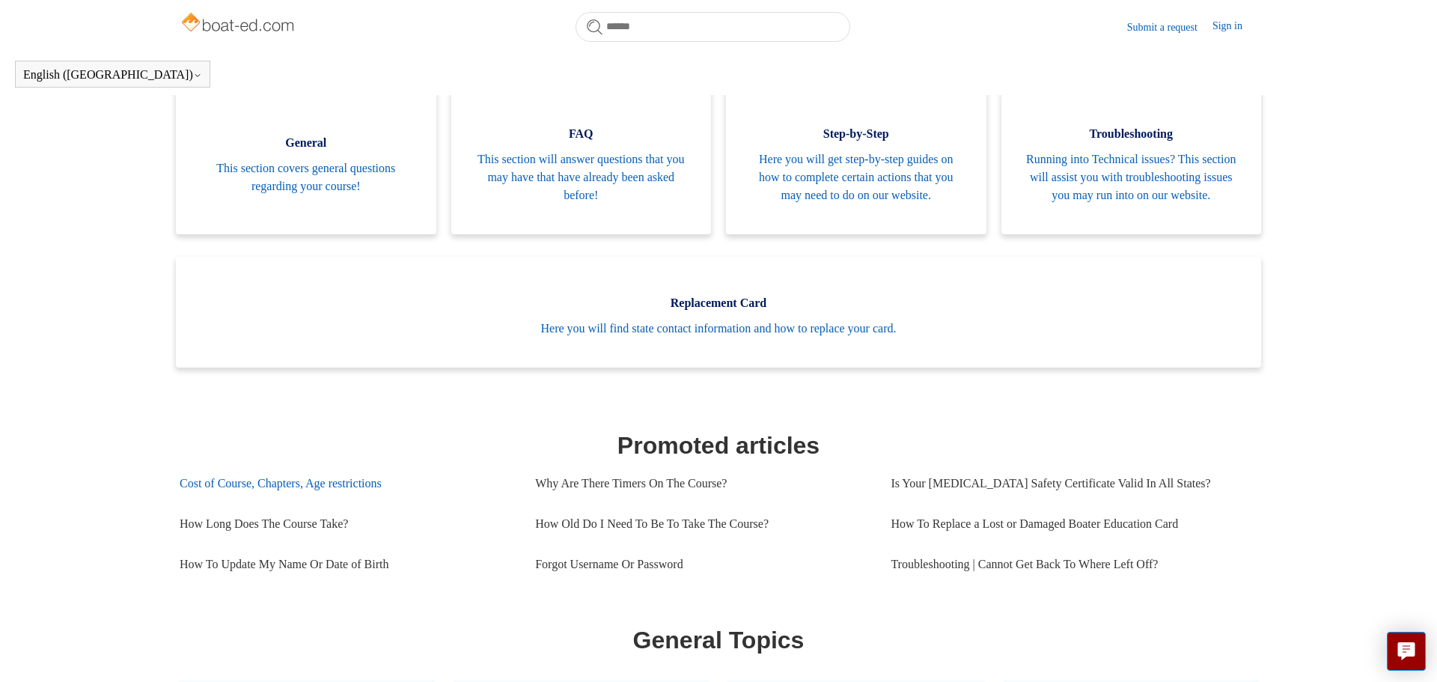  Describe the element at coordinates (1131, 134) in the screenshot. I see `span: Troubleshooting` at that location.